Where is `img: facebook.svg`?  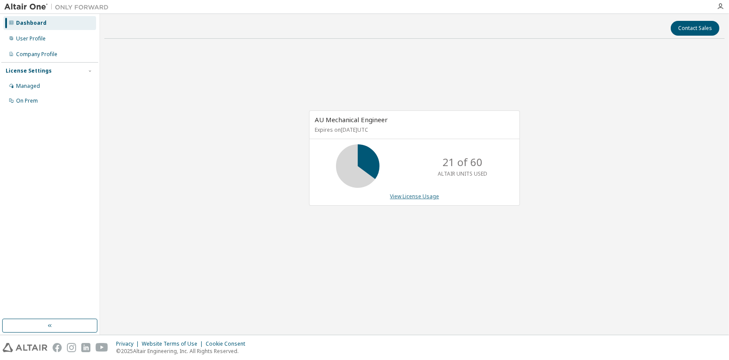 img: facebook.svg is located at coordinates (57, 347).